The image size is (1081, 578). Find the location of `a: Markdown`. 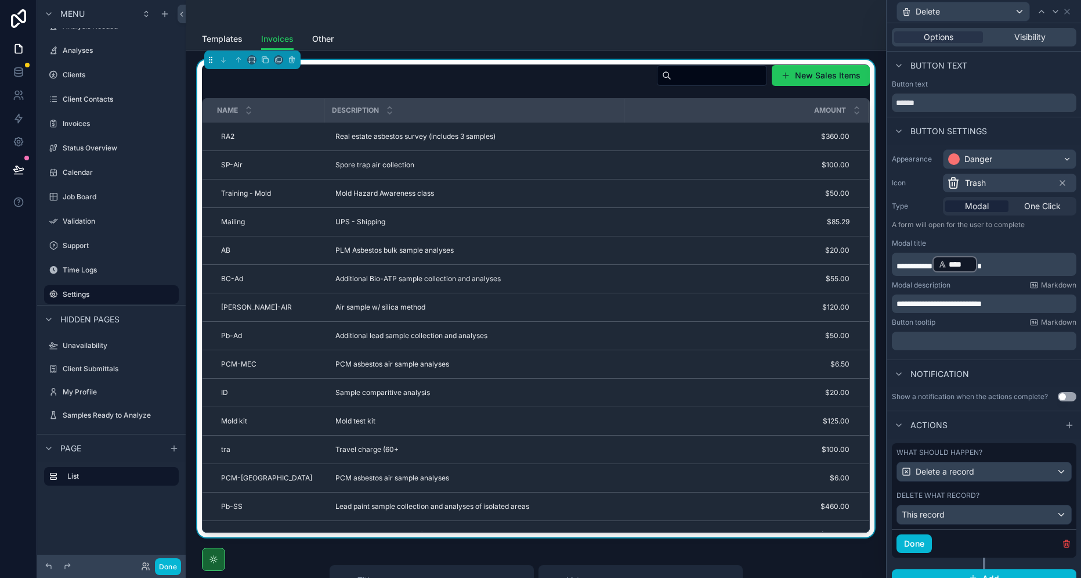

a: Markdown is located at coordinates (1053, 322).